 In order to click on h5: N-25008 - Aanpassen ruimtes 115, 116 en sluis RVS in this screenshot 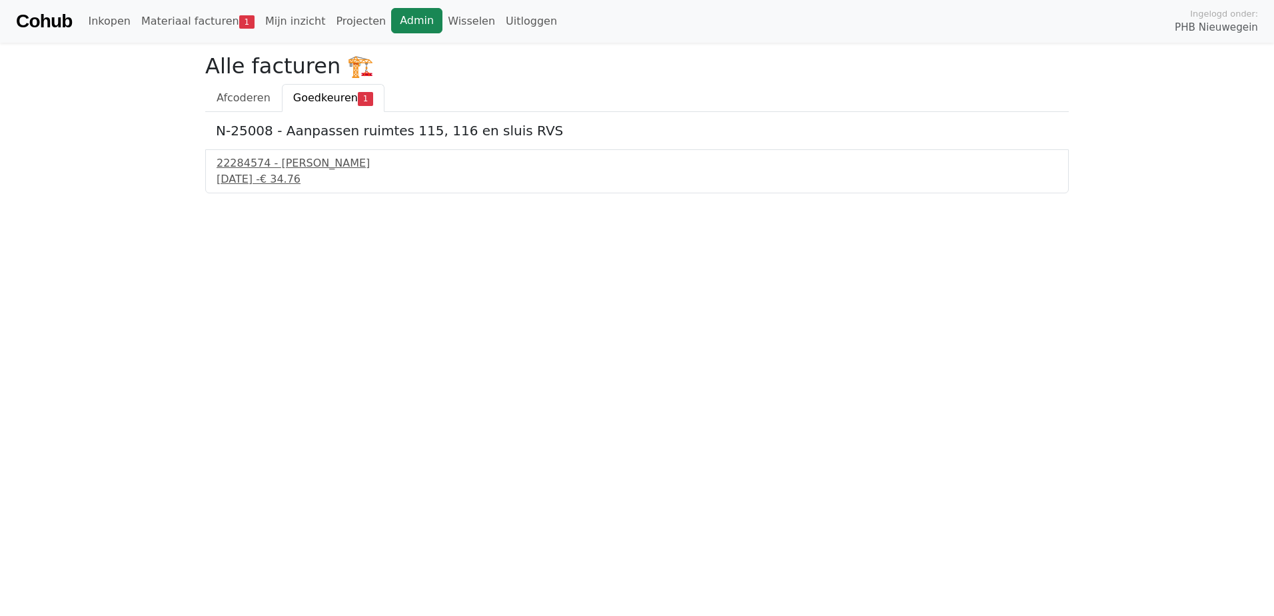, I will do `click(637, 131)`.